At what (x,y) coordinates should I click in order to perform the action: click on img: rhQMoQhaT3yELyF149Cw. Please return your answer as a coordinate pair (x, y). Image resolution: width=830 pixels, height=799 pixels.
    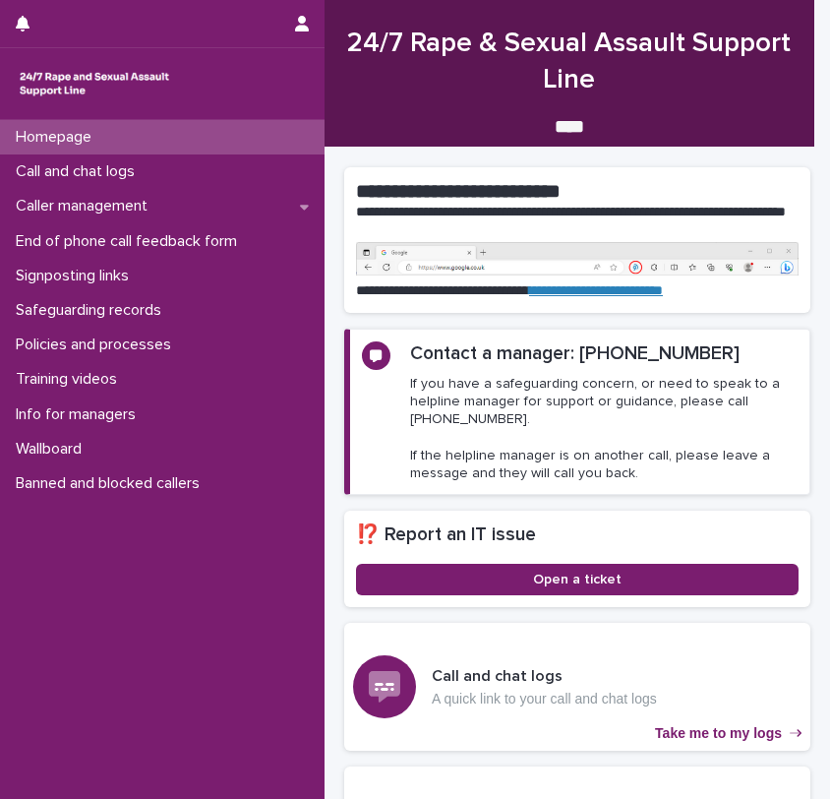
    Looking at the image, I should click on (94, 84).